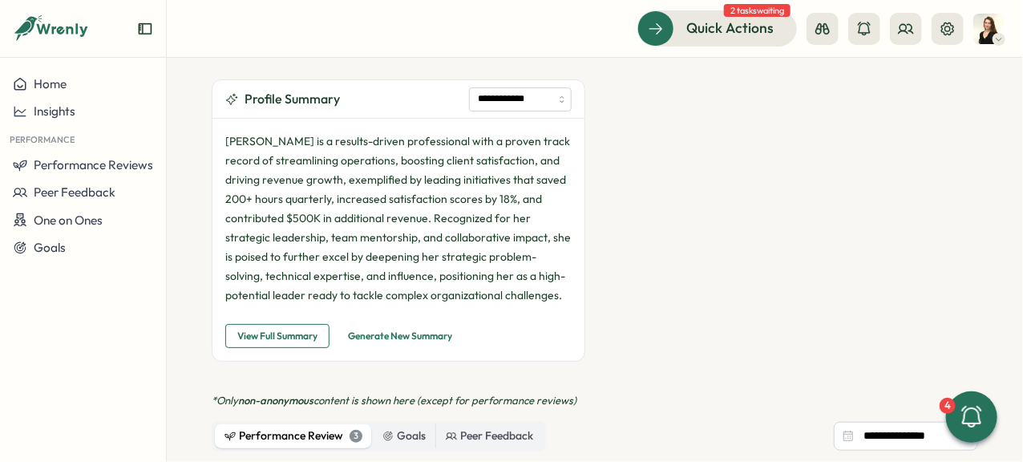 Image resolution: width=1023 pixels, height=462 pixels. I want to click on button: Generate New Summary, so click(400, 336).